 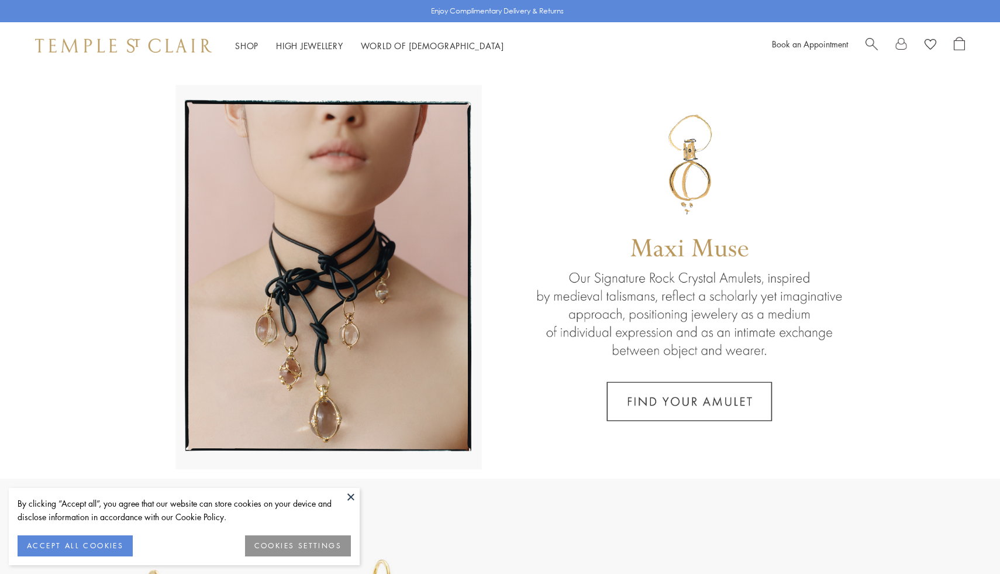 What do you see at coordinates (247, 46) in the screenshot?
I see `a: ShopShop` at bounding box center [247, 46].